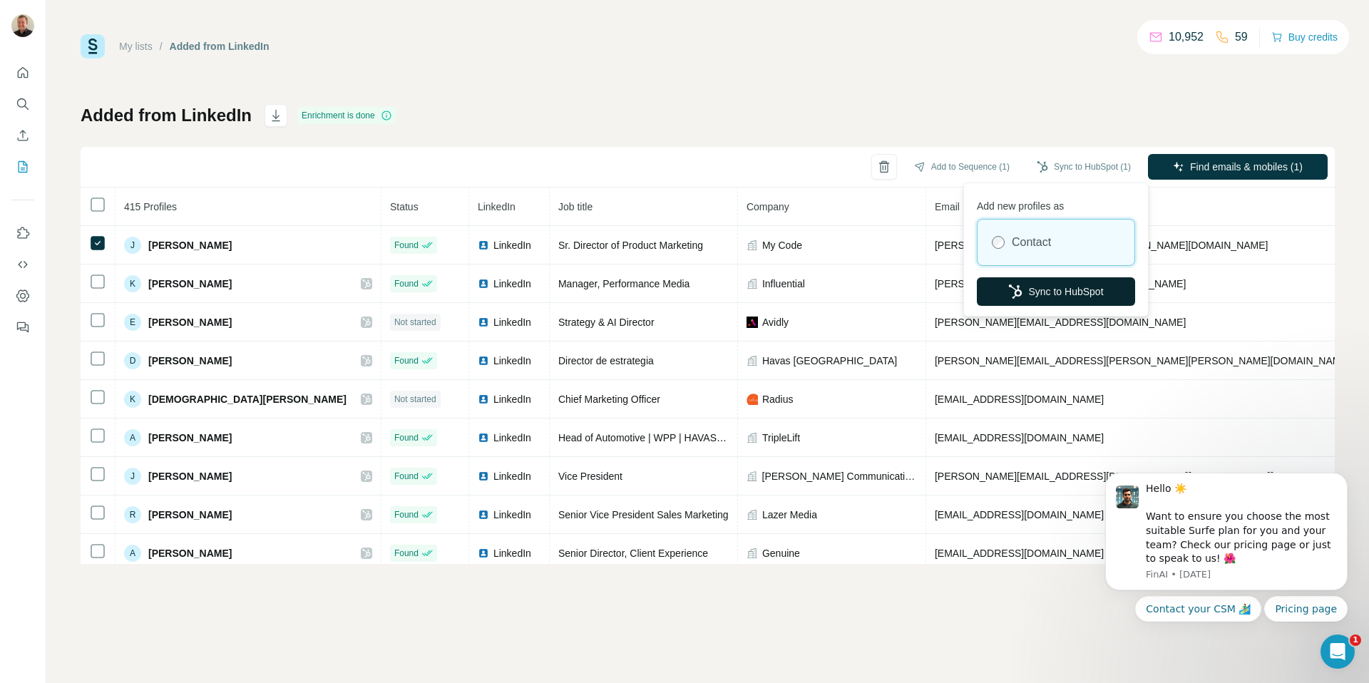 The height and width of the screenshot is (683, 1369). What do you see at coordinates (624, 284) in the screenshot?
I see `span: Manager, Performance Media` at bounding box center [624, 284].